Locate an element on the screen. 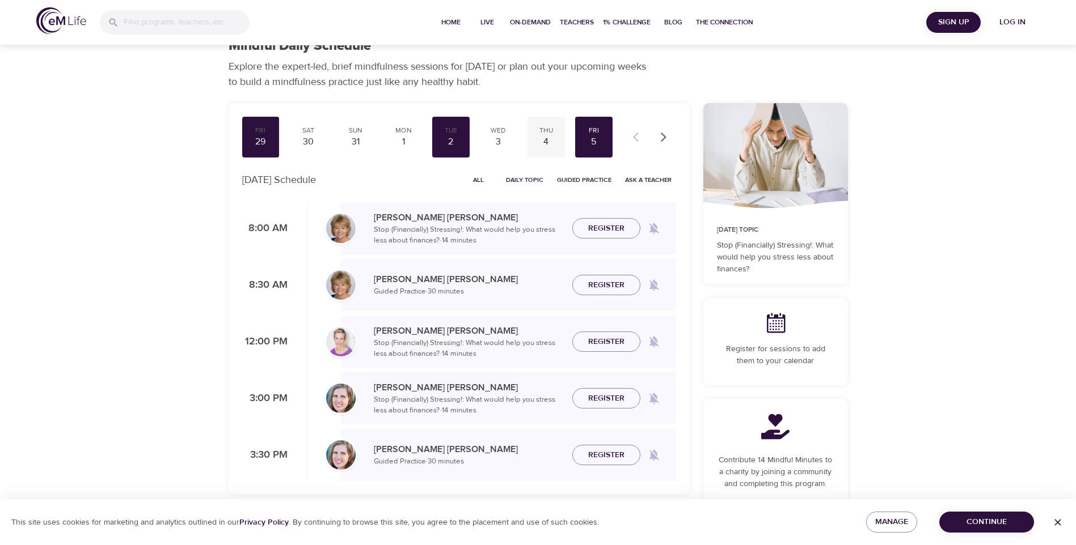 Image resolution: width=1076 pixels, height=545 pixels. input: Find programs, teachers, etc... is located at coordinates (187, 22).